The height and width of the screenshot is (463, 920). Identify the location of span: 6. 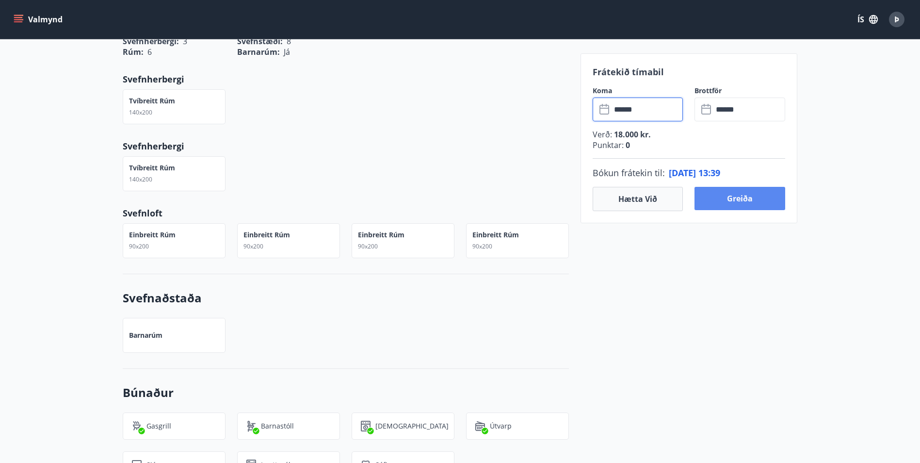
(149, 52).